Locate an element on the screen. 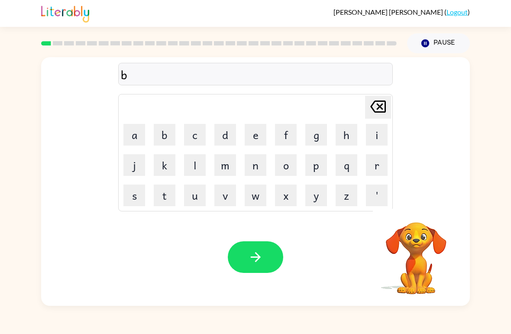 This screenshot has width=511, height=334. img: Literably is located at coordinates (65, 13).